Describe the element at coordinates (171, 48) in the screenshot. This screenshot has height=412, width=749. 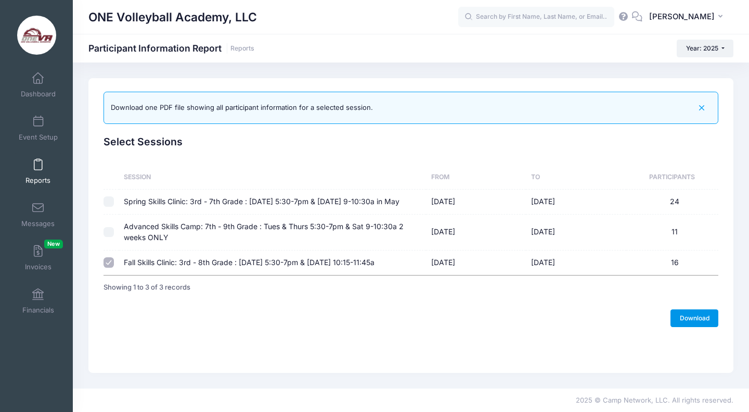
I see `h1: Participant Information Report` at that location.